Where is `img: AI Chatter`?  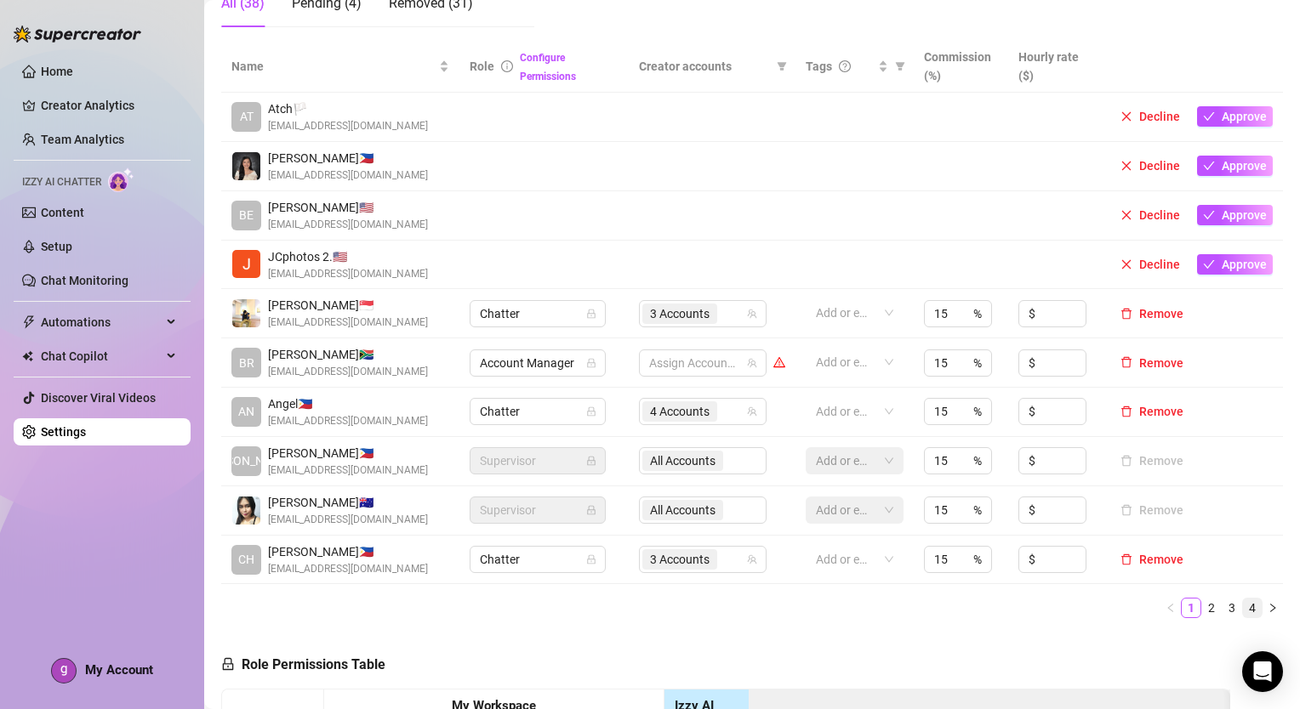
img: AI Chatter is located at coordinates (121, 179).